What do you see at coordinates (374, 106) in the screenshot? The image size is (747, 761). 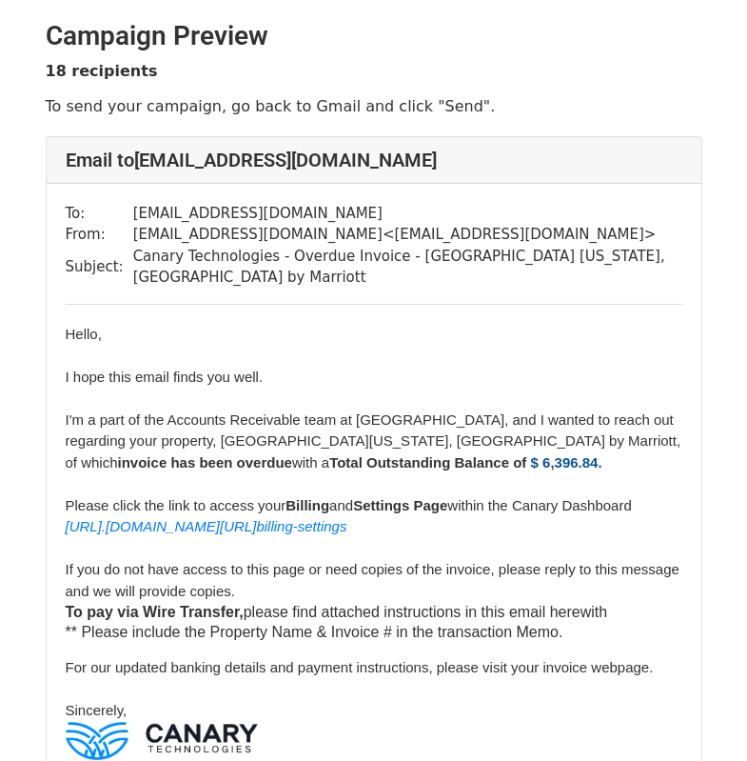 I see `p: To send your campaign, go back to Gmail and click "Send".` at bounding box center [374, 106].